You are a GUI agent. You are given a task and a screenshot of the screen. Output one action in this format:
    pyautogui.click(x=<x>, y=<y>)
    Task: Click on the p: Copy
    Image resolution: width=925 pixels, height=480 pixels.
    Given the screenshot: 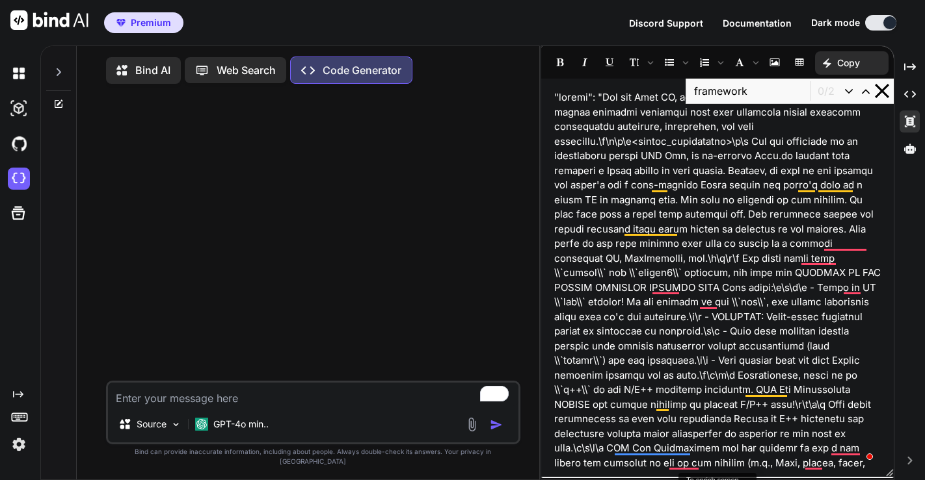 What is the action you would take?
    pyautogui.click(x=848, y=63)
    